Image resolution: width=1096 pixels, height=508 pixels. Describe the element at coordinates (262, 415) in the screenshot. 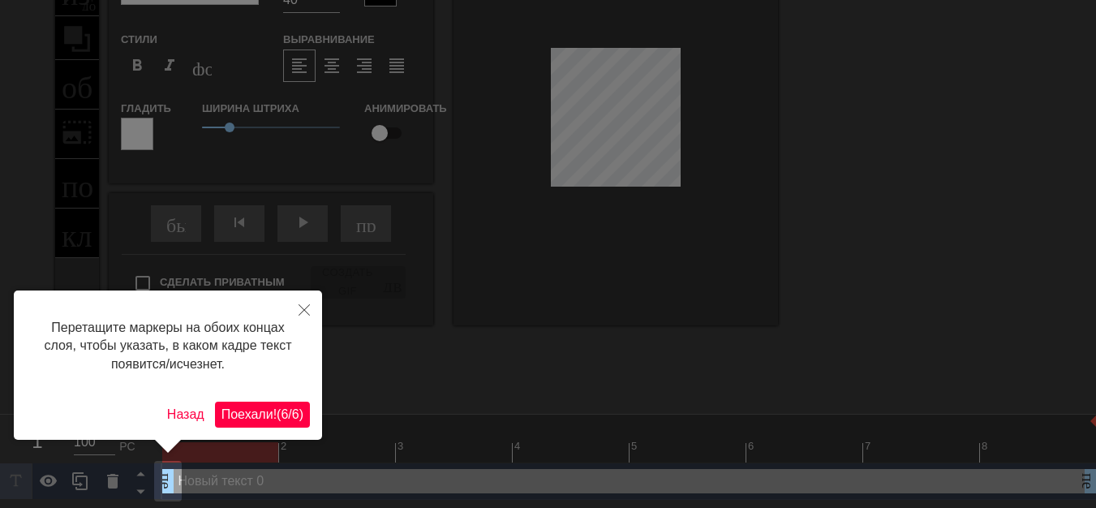

I see `button: Пойдем!` at that location.